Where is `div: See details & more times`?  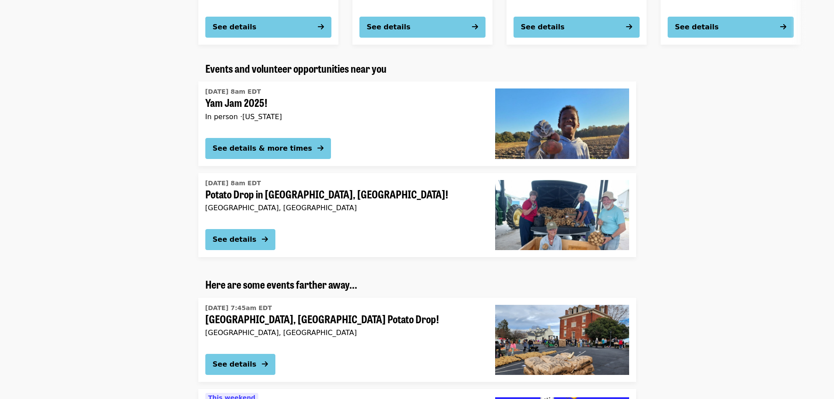 div: See details & more times is located at coordinates (262, 148).